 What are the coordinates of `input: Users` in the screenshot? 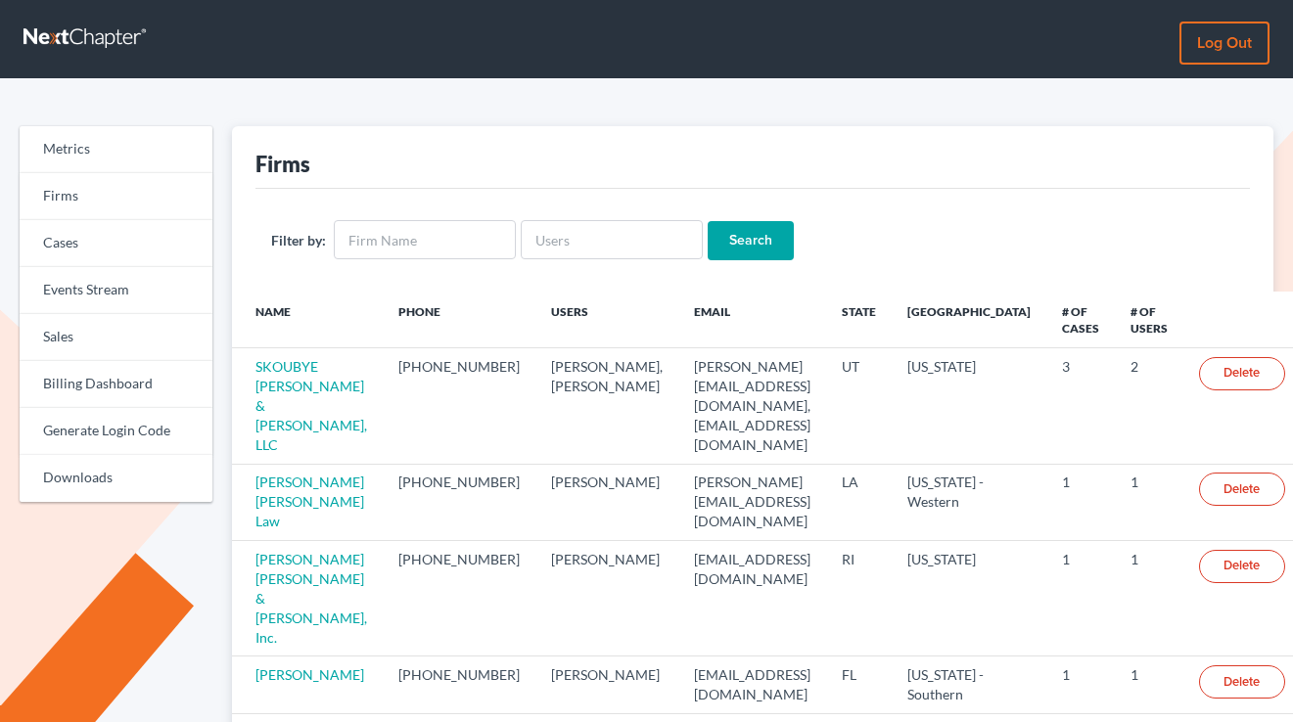 It's located at (612, 240).